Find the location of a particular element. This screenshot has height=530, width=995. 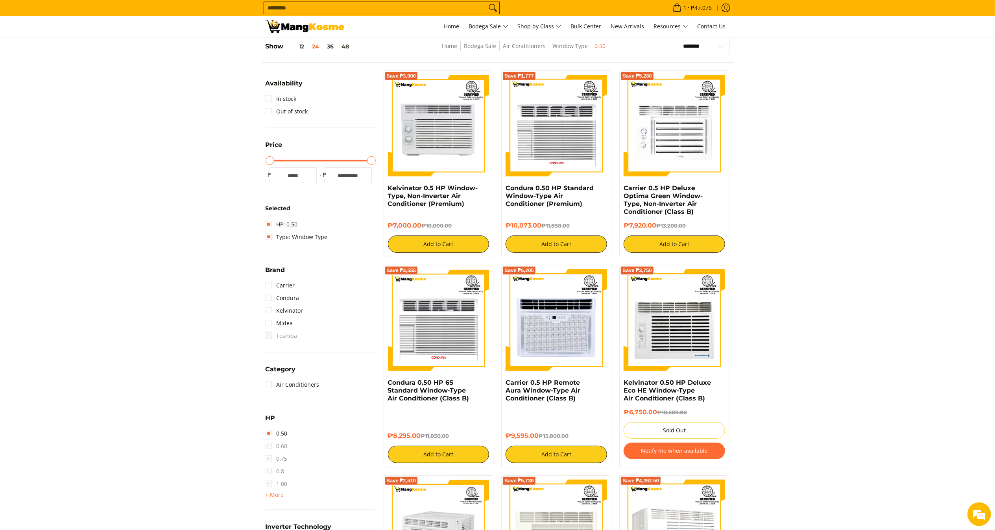

a: Shop by Class is located at coordinates (539, 26).